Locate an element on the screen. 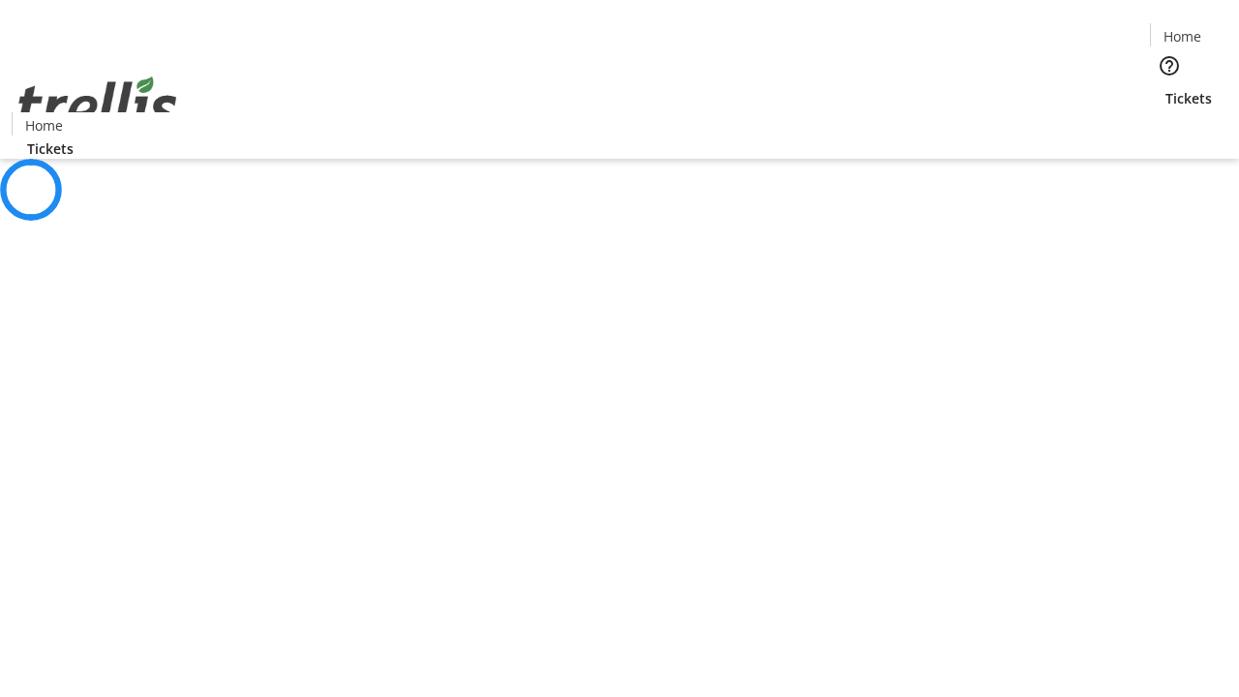  button: Cart is located at coordinates (1169, 128).